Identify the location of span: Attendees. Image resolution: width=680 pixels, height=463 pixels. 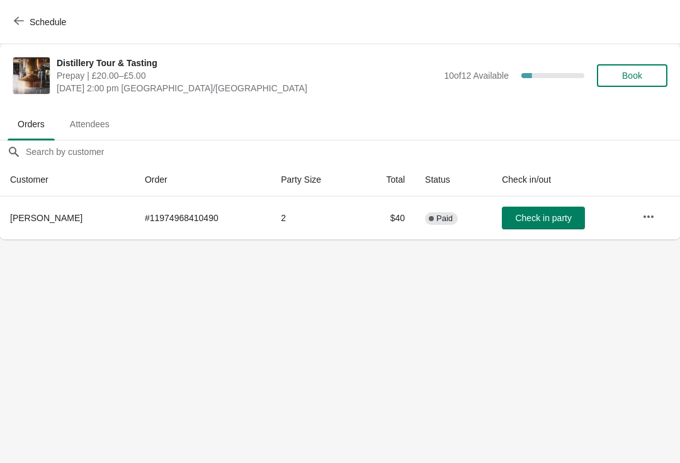
(89, 124).